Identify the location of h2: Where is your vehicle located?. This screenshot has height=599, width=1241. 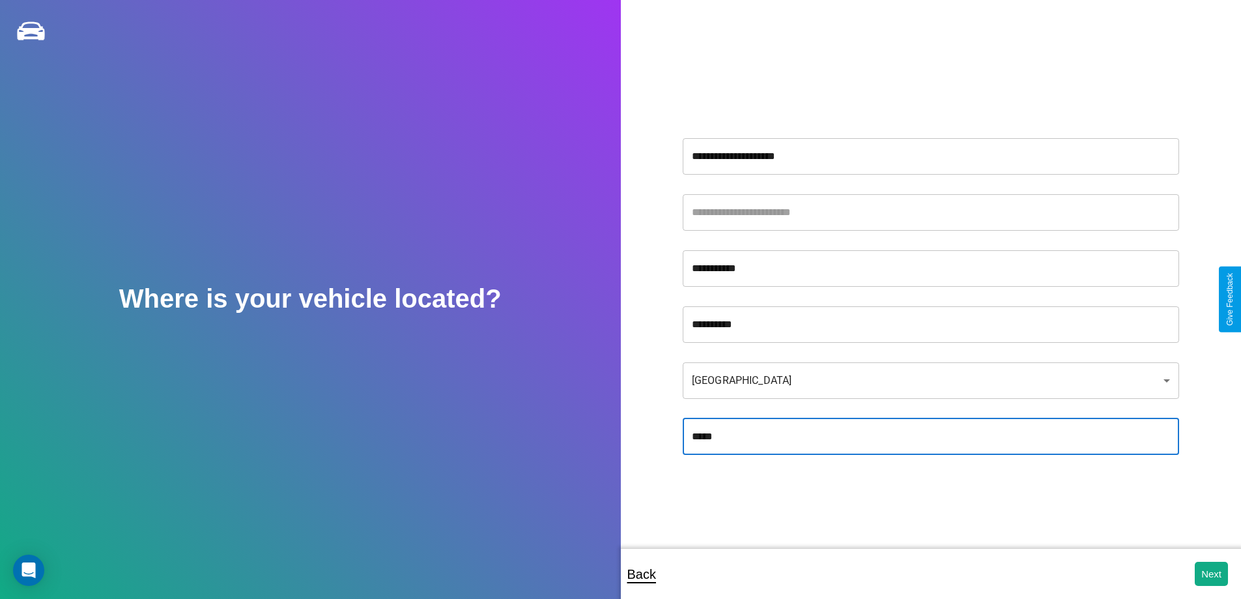
(310, 298).